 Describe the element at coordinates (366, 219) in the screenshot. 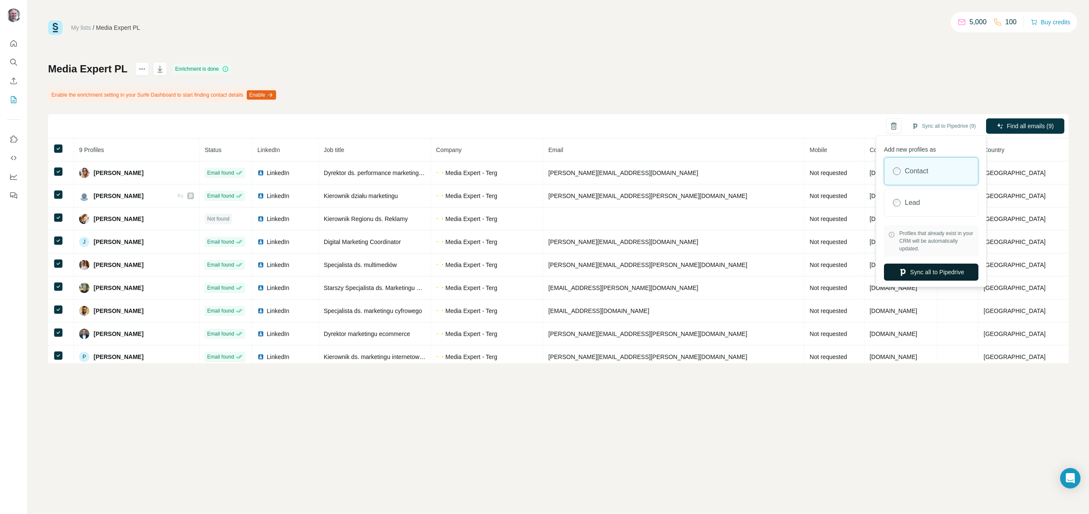

I see `span: Kierownik Regionu ds. Reklamy` at that location.